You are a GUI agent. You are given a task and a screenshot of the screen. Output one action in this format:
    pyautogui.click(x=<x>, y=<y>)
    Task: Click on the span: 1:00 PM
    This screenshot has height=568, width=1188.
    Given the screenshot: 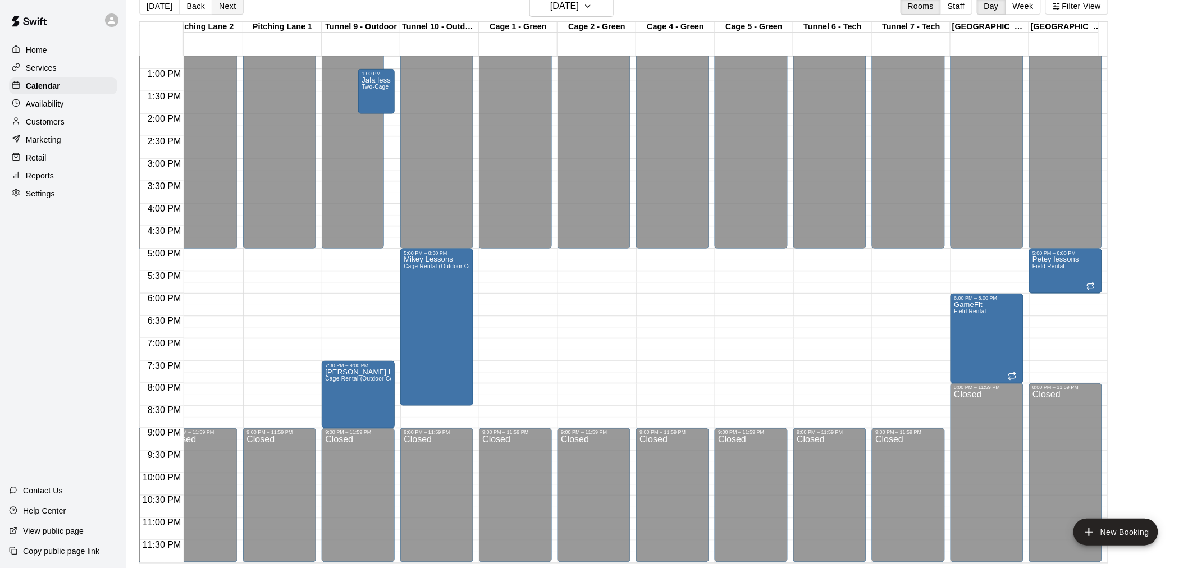 What is the action you would take?
    pyautogui.click(x=164, y=74)
    